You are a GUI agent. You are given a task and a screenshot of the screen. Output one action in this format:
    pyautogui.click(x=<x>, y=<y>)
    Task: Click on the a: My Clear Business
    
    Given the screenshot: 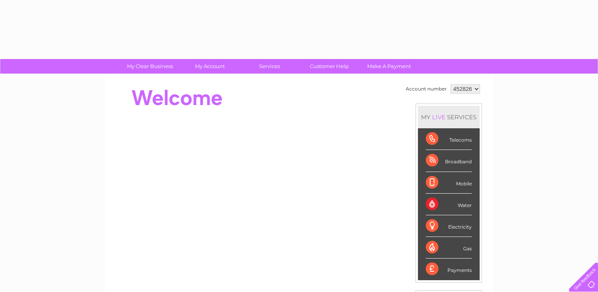 What is the action you would take?
    pyautogui.click(x=150, y=66)
    